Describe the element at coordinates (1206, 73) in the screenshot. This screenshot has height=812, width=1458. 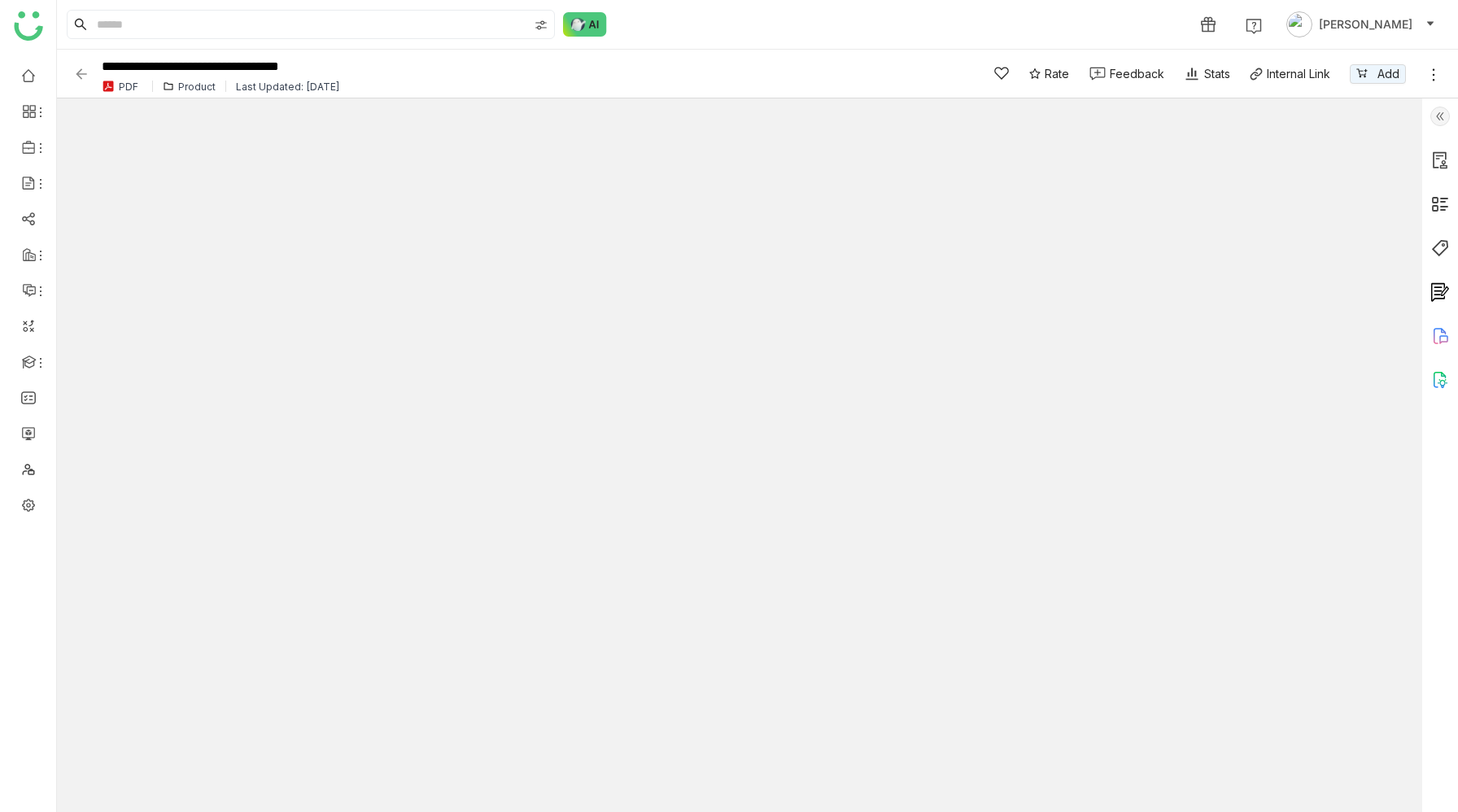
I see `div: Stats` at that location.